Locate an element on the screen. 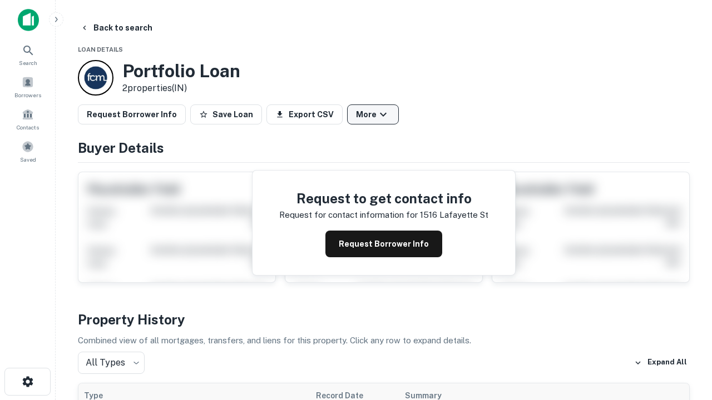  h4: Buyer Details is located at coordinates (384, 148).